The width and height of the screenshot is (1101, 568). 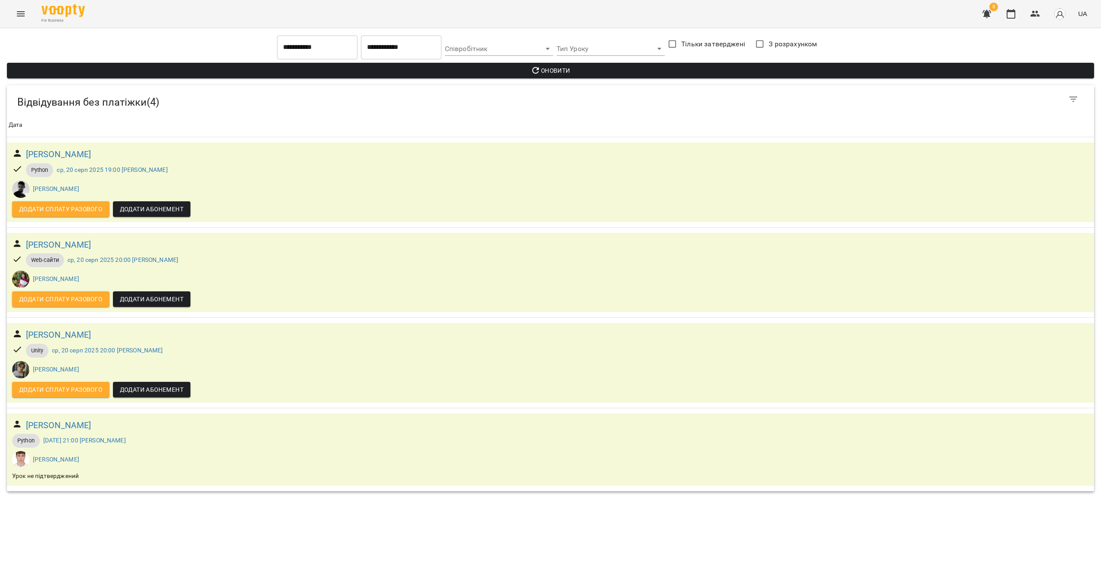 I want to click on span: Unity, so click(x=37, y=351).